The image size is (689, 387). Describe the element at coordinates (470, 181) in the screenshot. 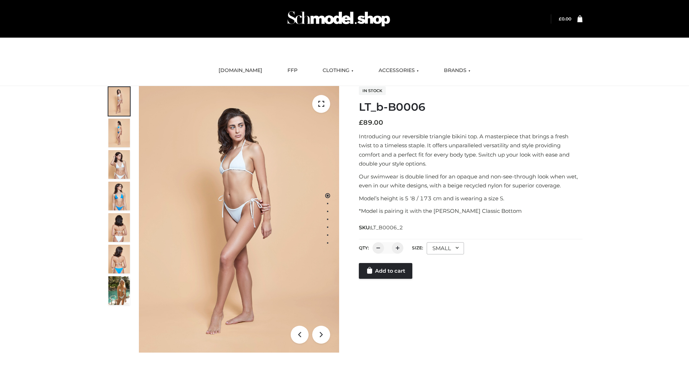

I see `p: Our swimwear is double lined for an opaque and non-see-through look when wet, even in our white d...` at that location.